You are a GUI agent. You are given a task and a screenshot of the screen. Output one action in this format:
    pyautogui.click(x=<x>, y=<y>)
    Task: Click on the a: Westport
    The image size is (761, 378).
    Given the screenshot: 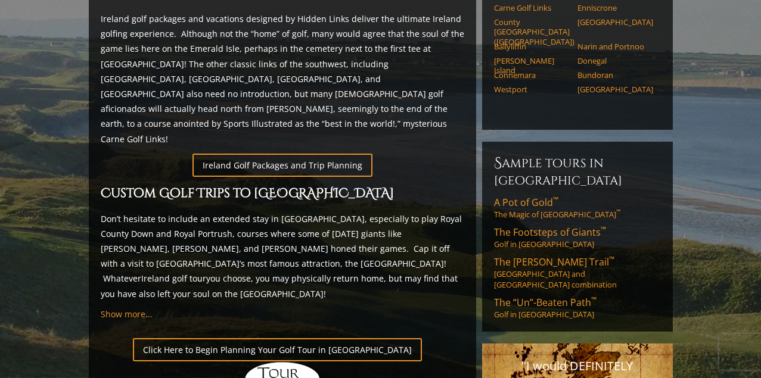 What is the action you would take?
    pyautogui.click(x=532, y=89)
    